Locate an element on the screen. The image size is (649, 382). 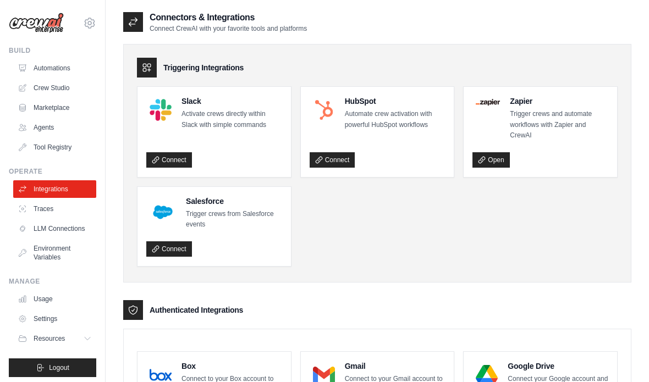
a: Automations is located at coordinates (54, 68).